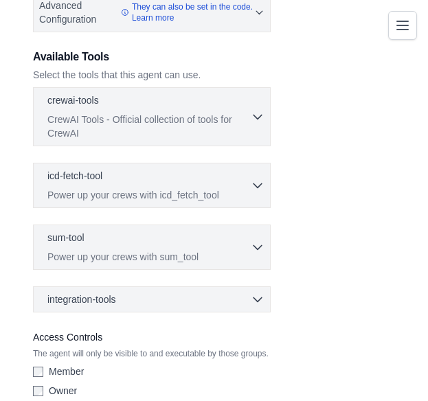 This screenshot has width=428, height=401. I want to click on p: CrewAI Tools - Official collection of tools for CrewAI, so click(149, 126).